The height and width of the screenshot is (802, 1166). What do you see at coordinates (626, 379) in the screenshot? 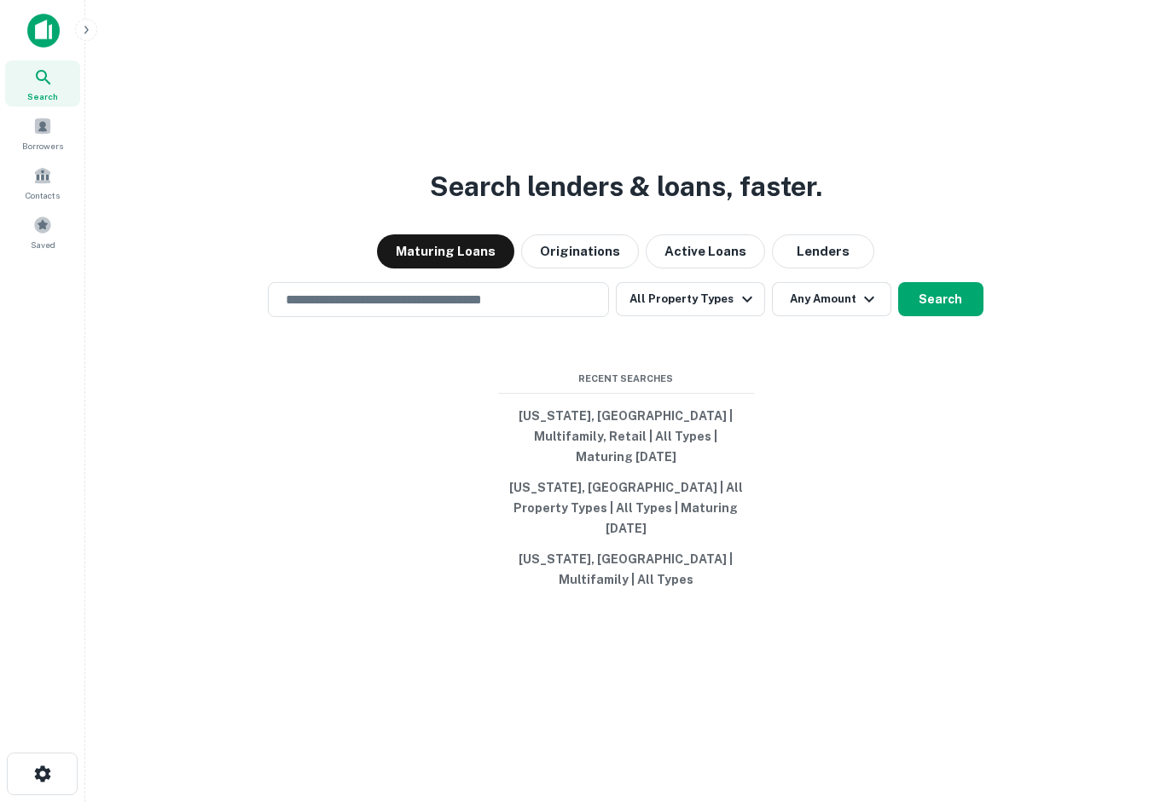
I see `span: Recent Searches` at bounding box center [626, 379].